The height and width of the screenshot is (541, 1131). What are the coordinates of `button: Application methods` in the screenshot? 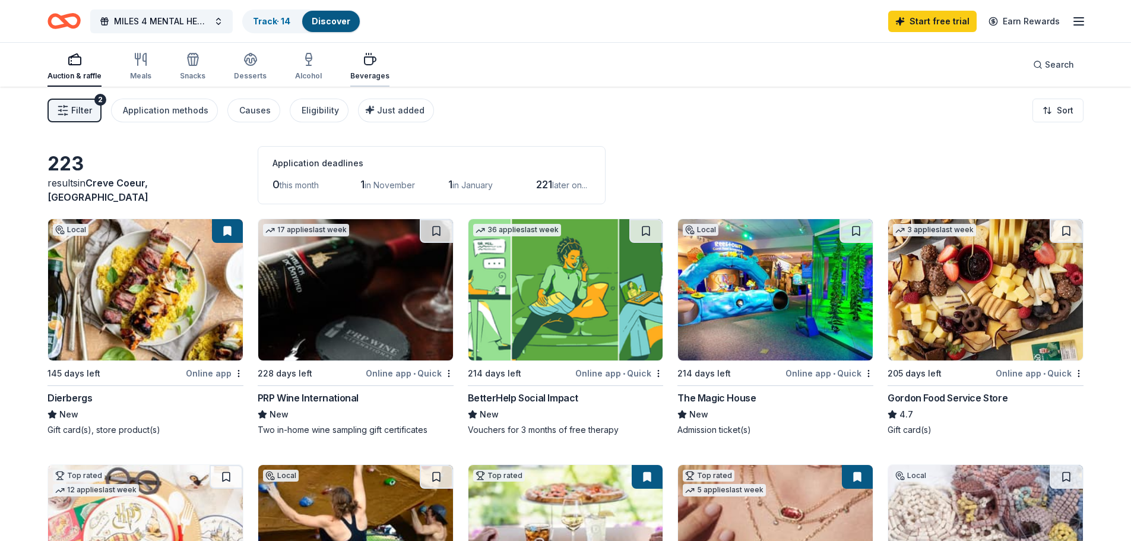 It's located at (164, 110).